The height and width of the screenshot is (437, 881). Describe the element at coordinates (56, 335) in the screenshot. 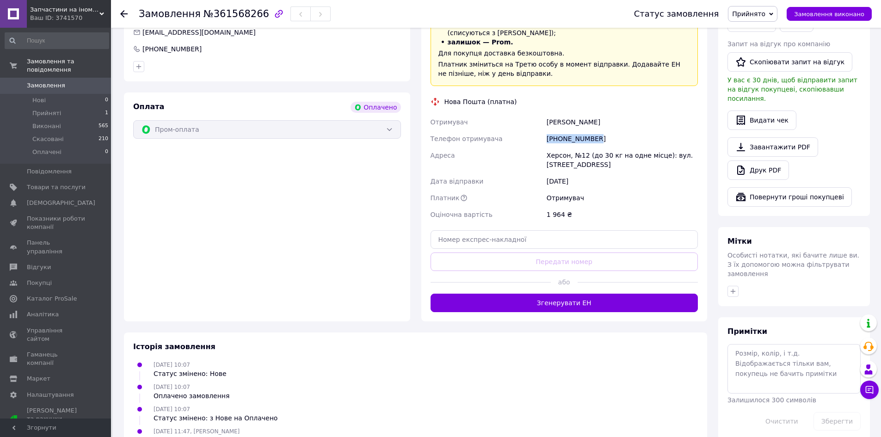

I see `span: Управління сайтом` at that location.